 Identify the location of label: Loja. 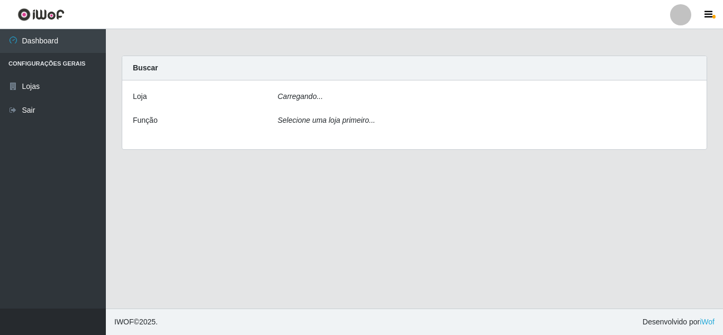
(140, 96).